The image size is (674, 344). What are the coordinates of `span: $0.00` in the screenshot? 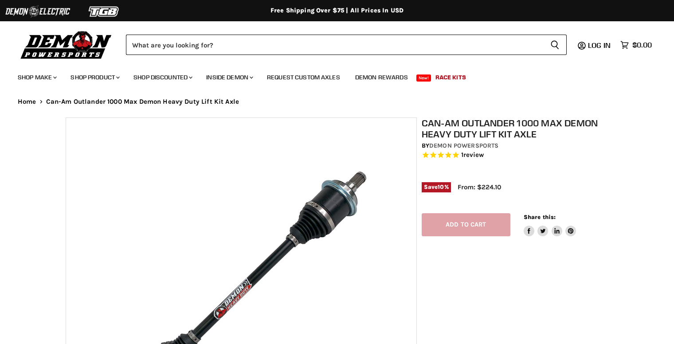 It's located at (642, 45).